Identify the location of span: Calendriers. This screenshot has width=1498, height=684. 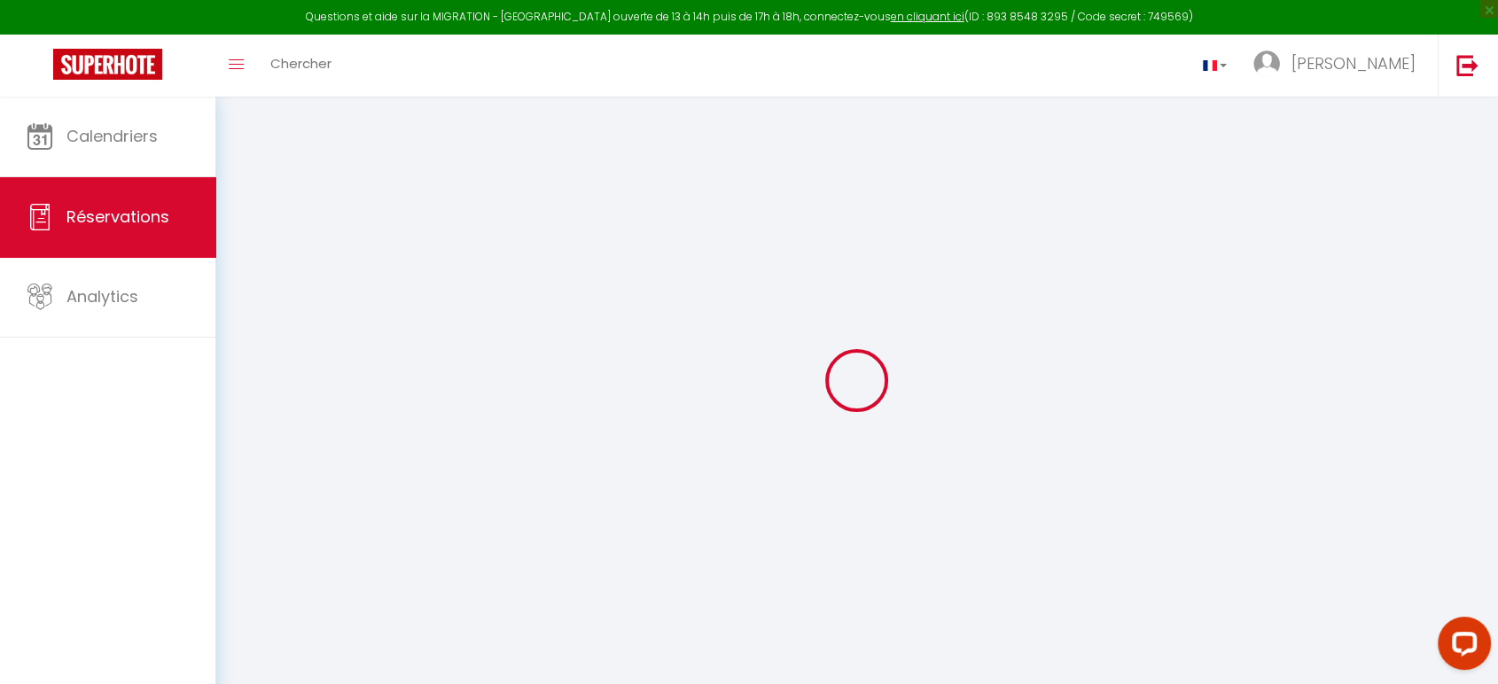
(112, 136).